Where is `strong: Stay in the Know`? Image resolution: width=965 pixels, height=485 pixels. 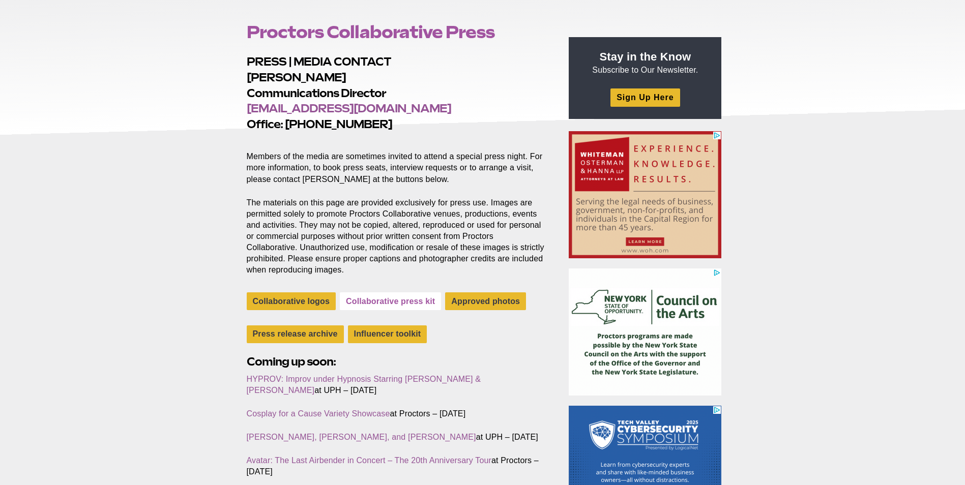 strong: Stay in the Know is located at coordinates (645, 56).